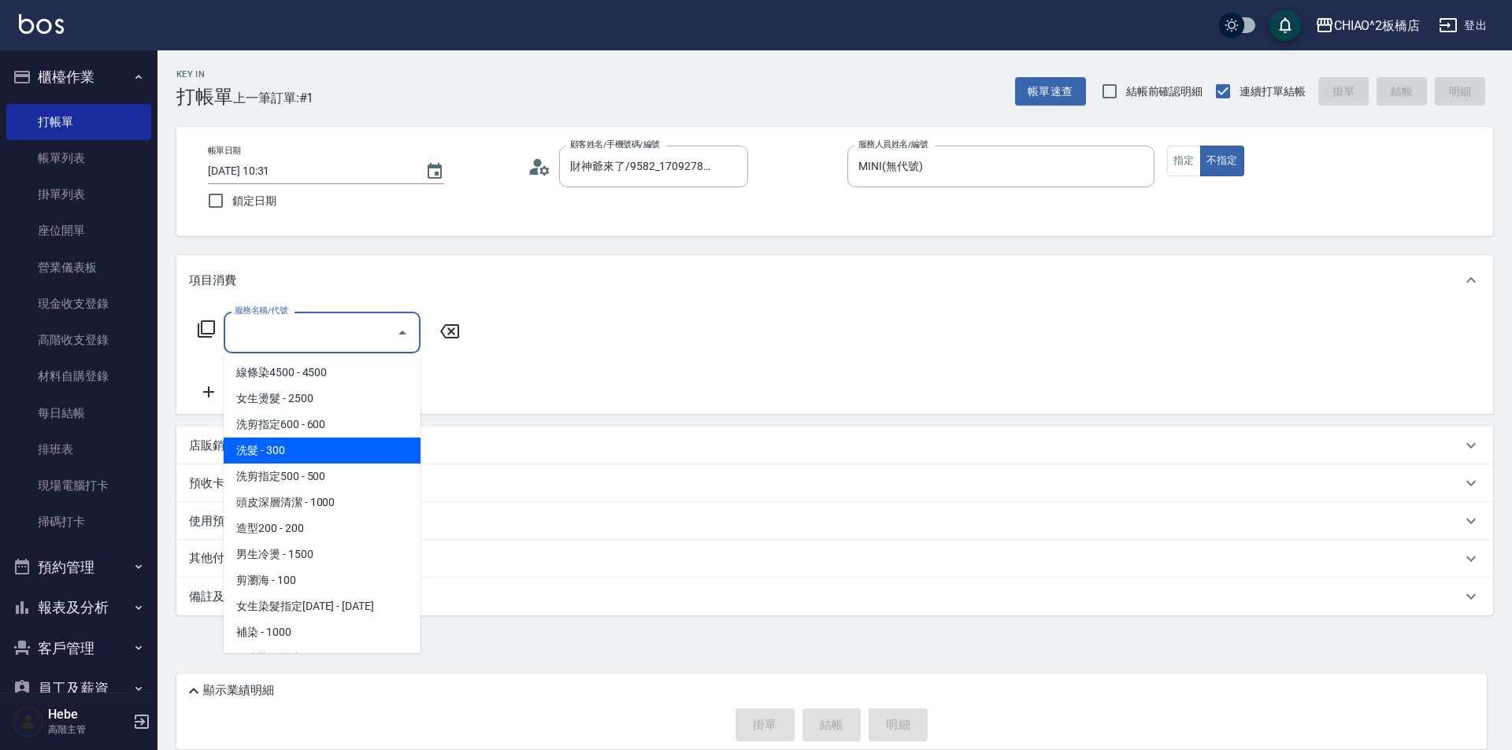 The height and width of the screenshot is (750, 1512). I want to click on p: 備註及來源, so click(218, 597).